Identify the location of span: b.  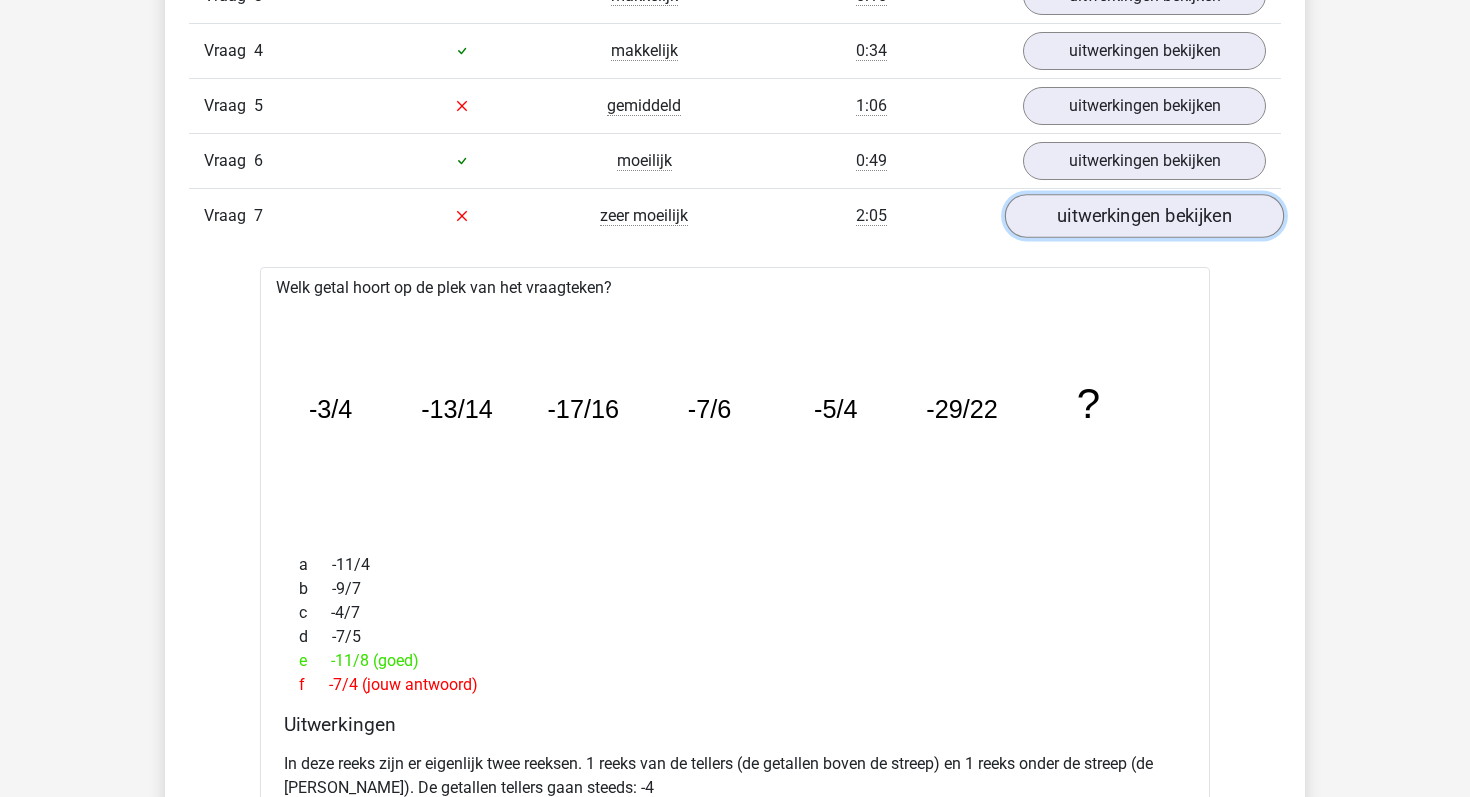
(315, 589).